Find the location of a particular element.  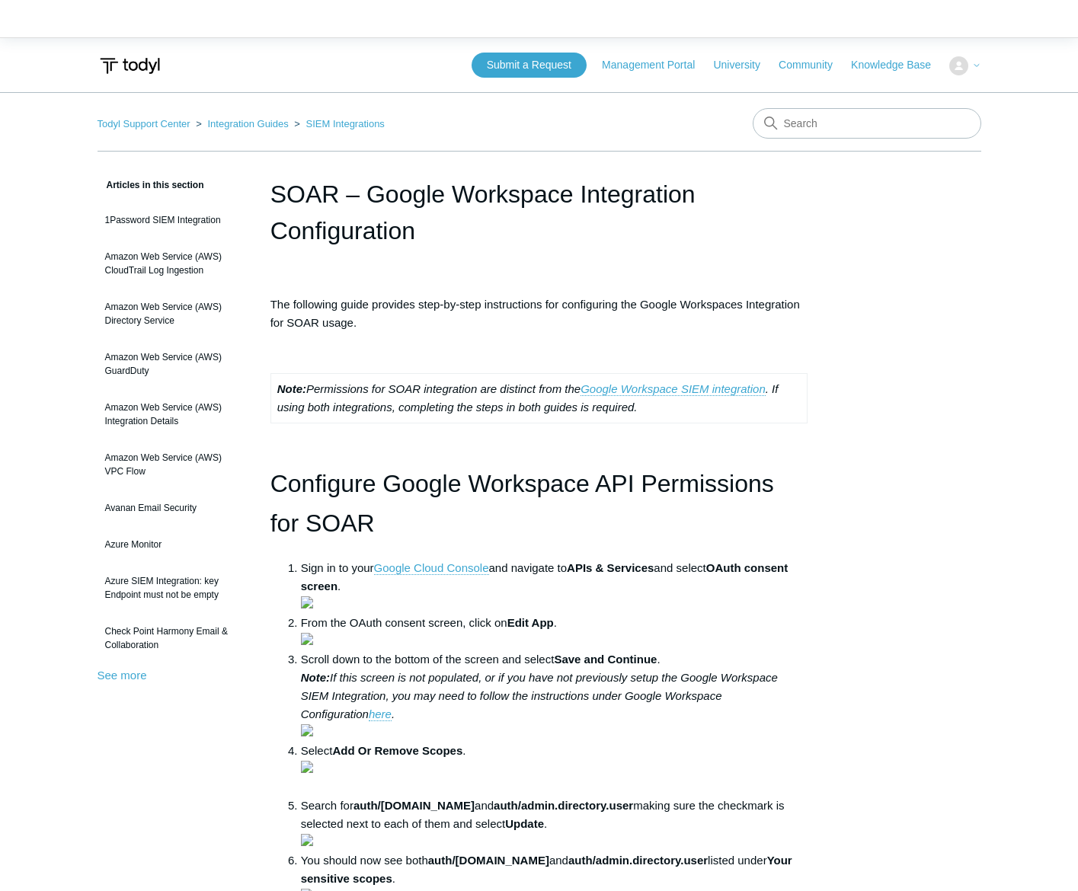

img: 33703625183507 is located at coordinates (307, 767).